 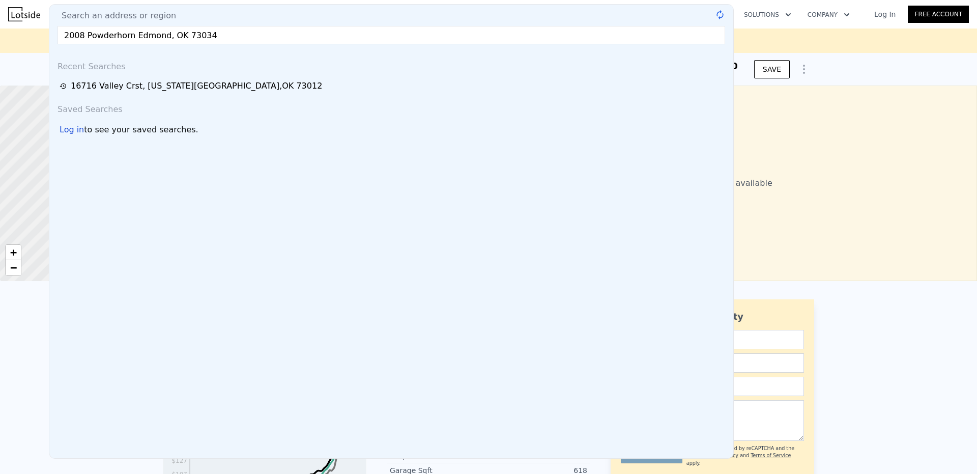 I want to click on button: Show Options, so click(x=804, y=69).